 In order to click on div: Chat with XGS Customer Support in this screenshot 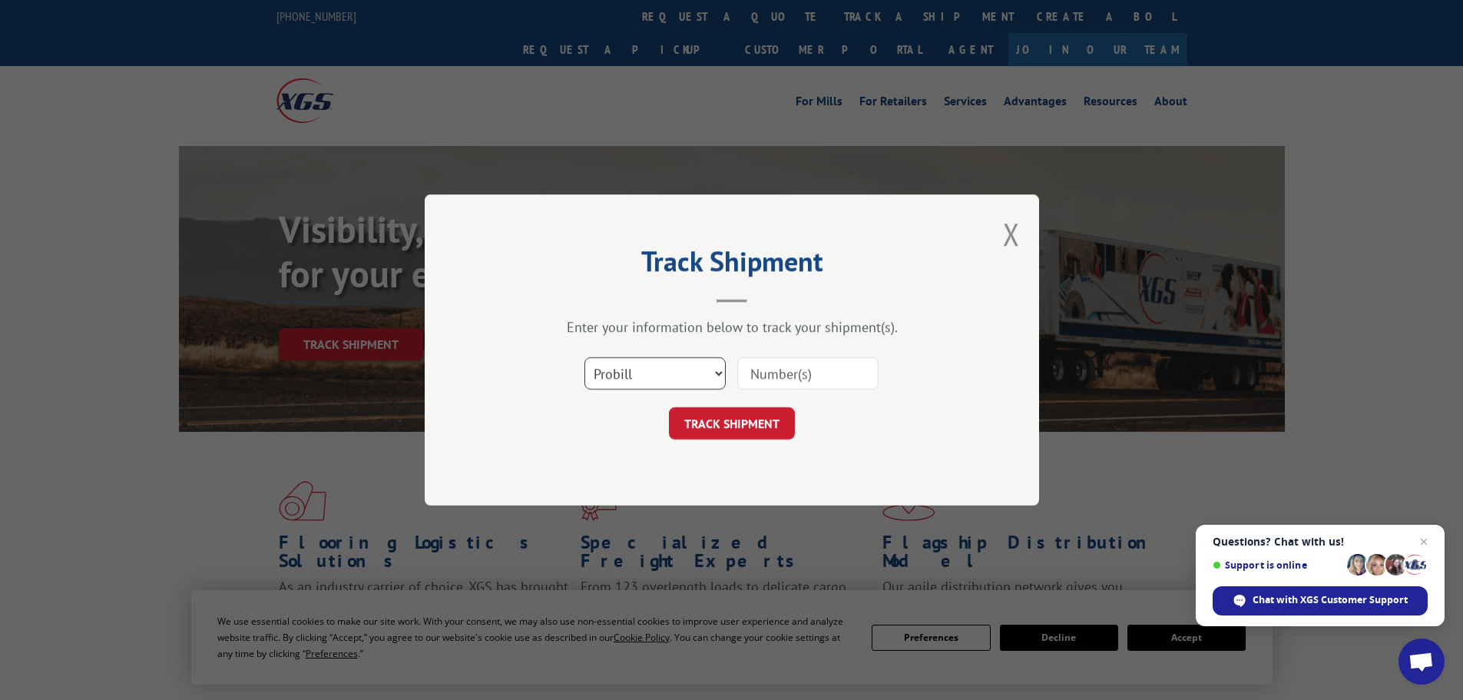, I will do `click(1320, 601)`.